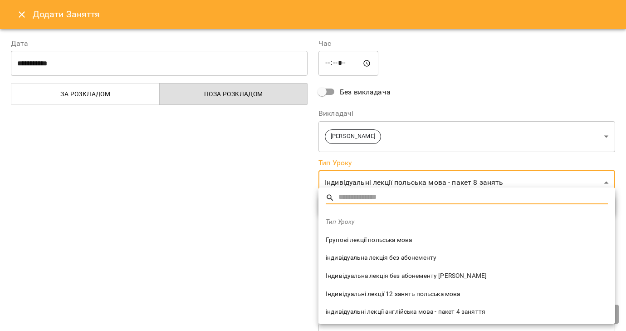  I want to click on span: Тип Уроку, so click(467, 222).